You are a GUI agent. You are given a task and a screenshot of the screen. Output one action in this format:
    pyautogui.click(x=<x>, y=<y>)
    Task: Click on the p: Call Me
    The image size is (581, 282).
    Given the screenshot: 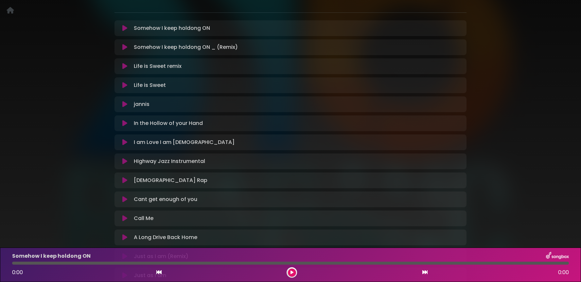 What is the action you would take?
    pyautogui.click(x=144, y=218)
    